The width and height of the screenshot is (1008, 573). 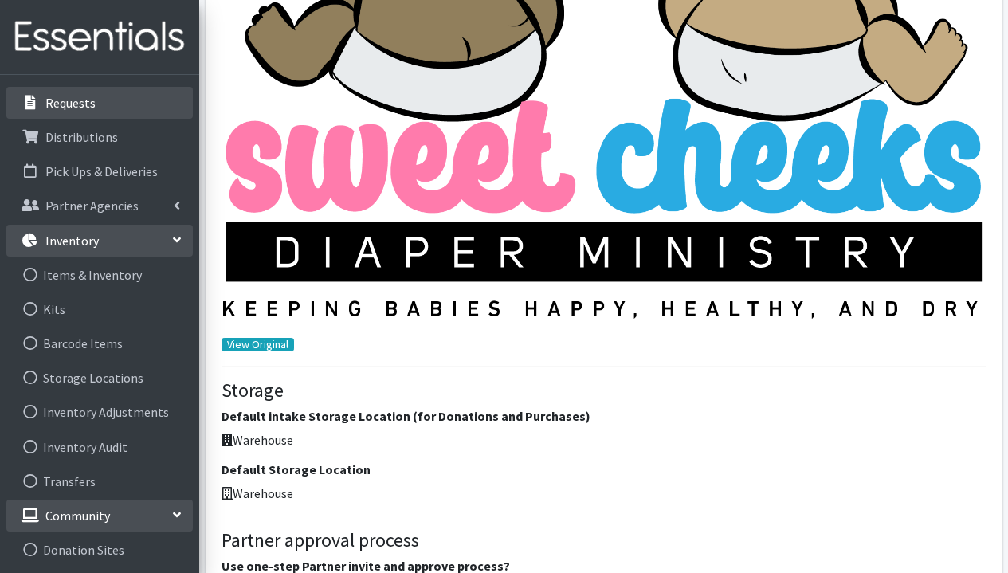 I want to click on a: Barcode Items, so click(x=100, y=343).